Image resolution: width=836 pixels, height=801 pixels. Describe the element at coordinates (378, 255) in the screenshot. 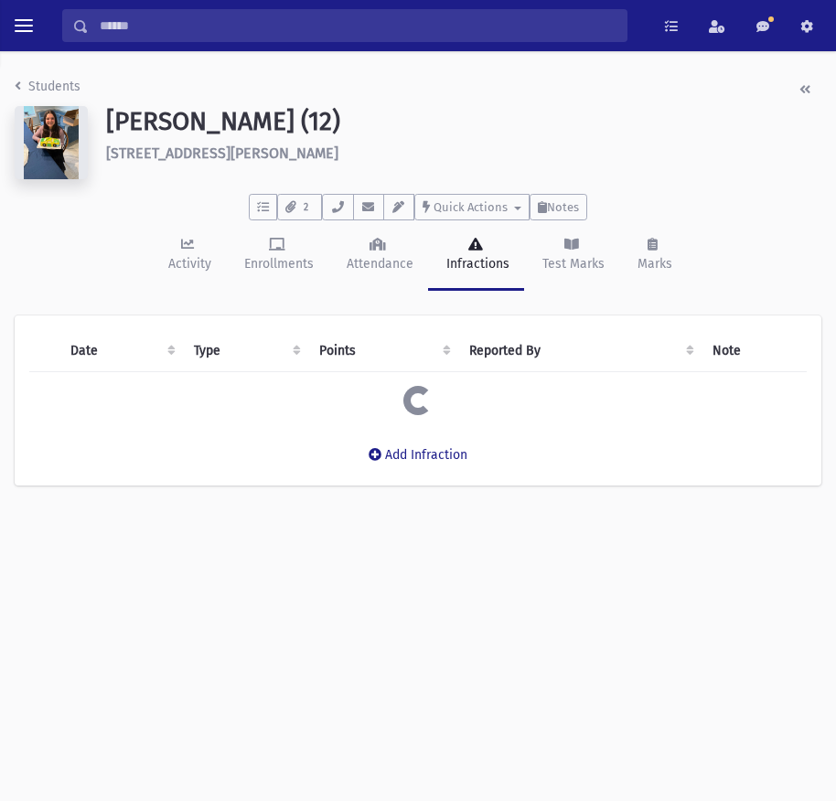

I see `a: Attendance` at that location.